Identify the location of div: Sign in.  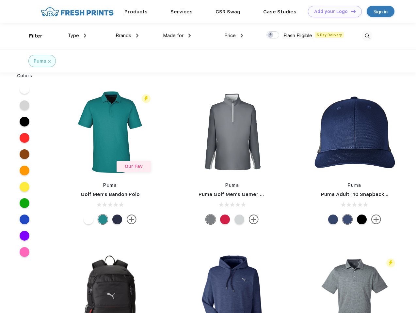
(380, 11).